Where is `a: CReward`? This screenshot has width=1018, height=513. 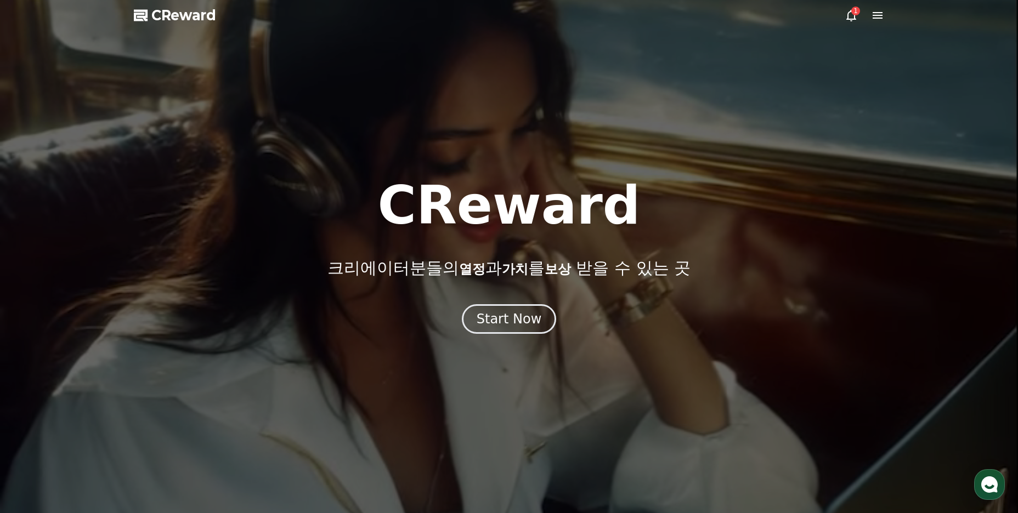
a: CReward is located at coordinates (175, 15).